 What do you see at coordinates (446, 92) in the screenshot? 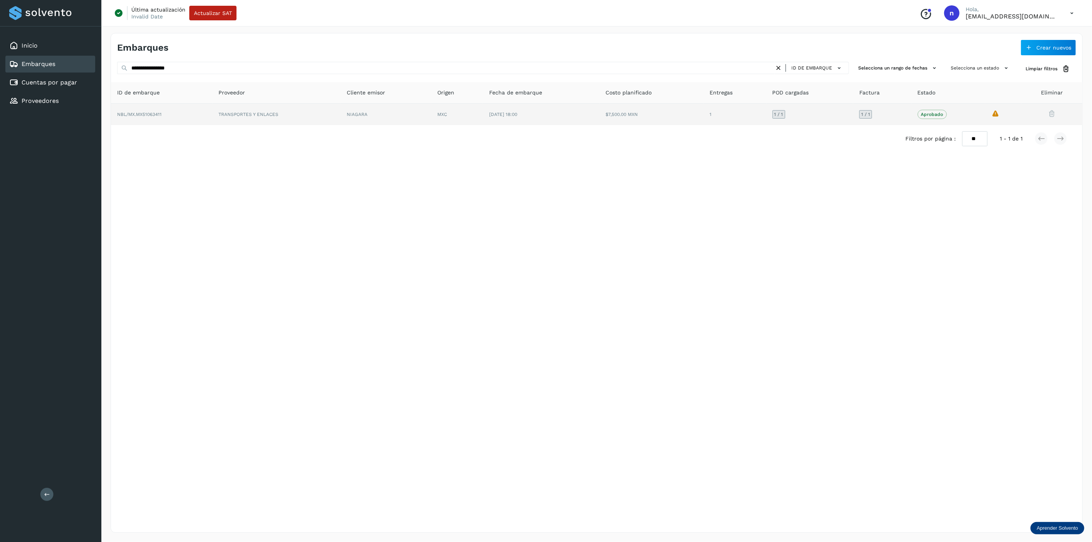
I see `span: Origen` at bounding box center [446, 92].